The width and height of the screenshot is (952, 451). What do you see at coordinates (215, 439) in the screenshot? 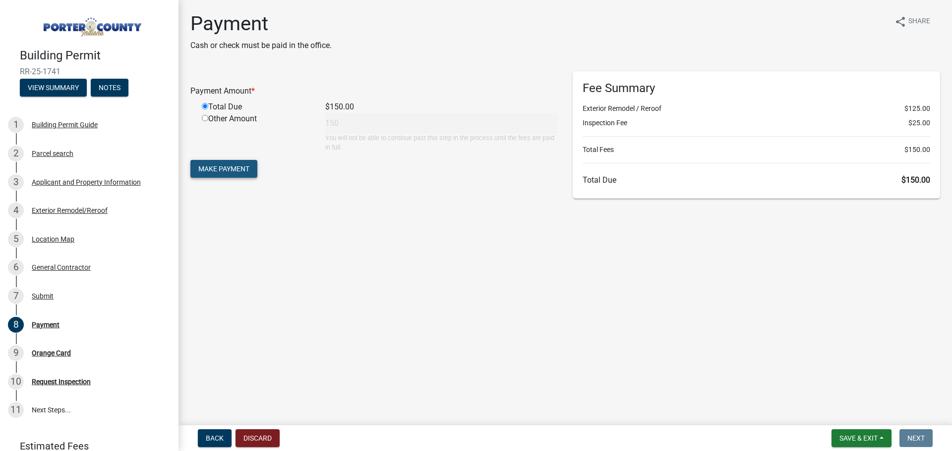
I see `span: Back` at bounding box center [215, 439].